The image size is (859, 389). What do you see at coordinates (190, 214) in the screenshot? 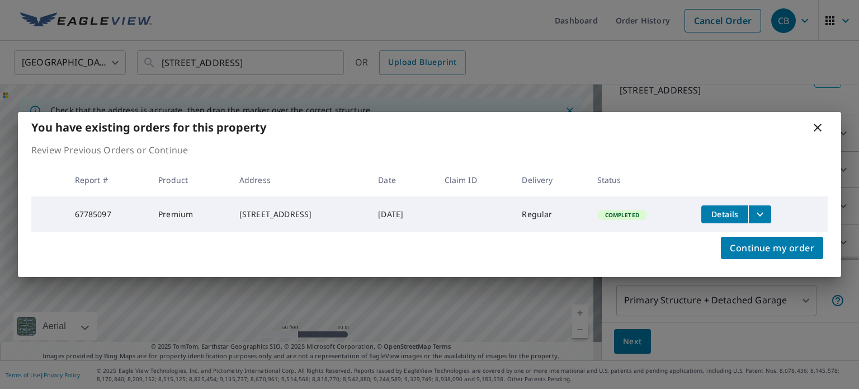
I see `td: Premium` at bounding box center [190, 214].